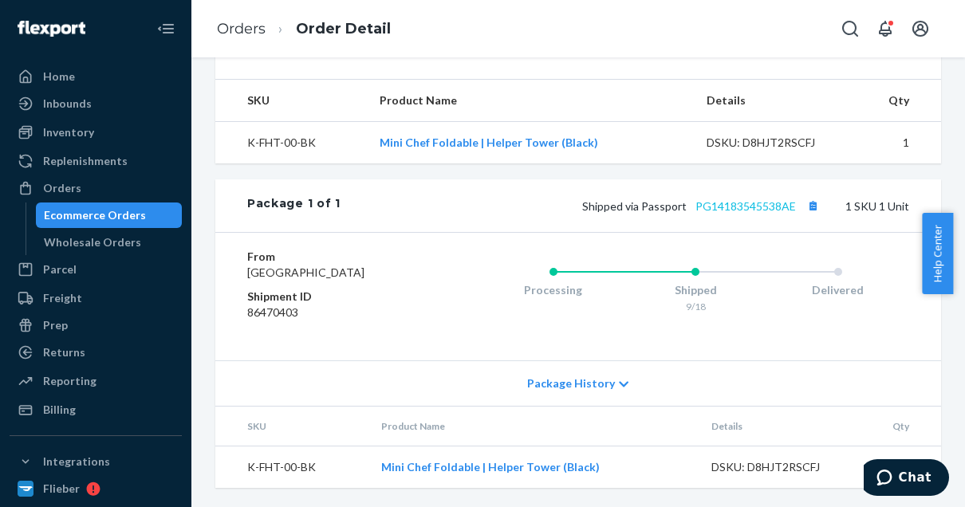  What do you see at coordinates (293, 206) in the screenshot?
I see `div: Package 1 of 1` at bounding box center [293, 206].